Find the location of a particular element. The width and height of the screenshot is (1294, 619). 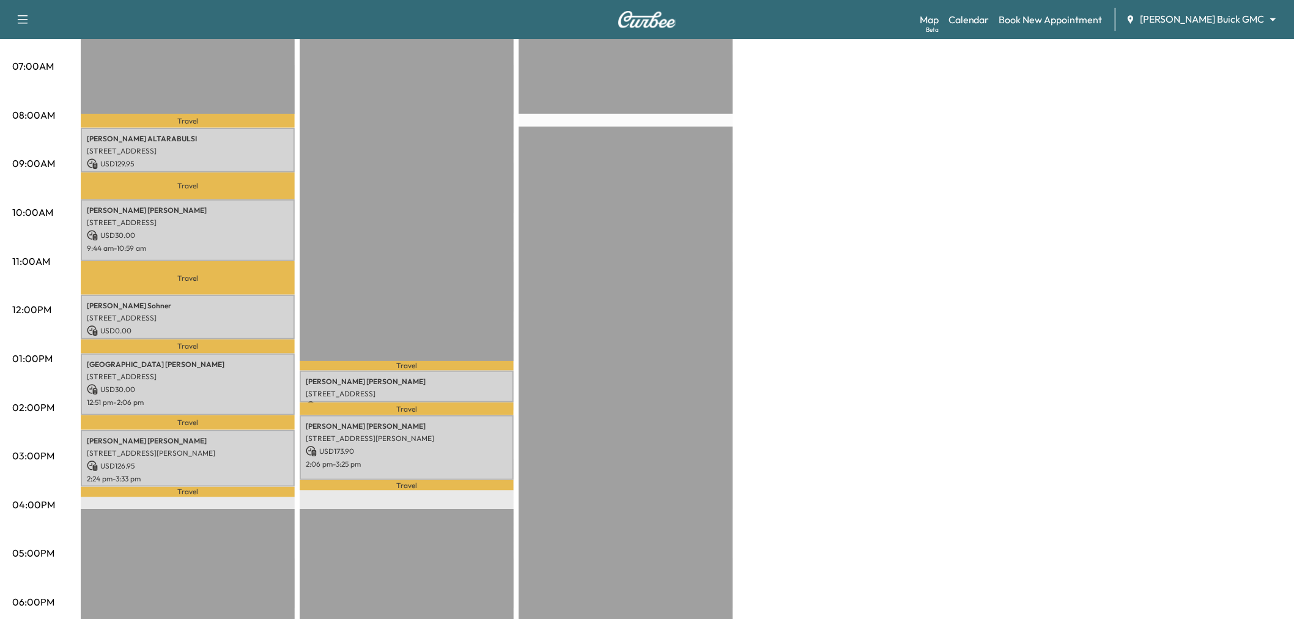

p: 03:00PM is located at coordinates (33, 456).